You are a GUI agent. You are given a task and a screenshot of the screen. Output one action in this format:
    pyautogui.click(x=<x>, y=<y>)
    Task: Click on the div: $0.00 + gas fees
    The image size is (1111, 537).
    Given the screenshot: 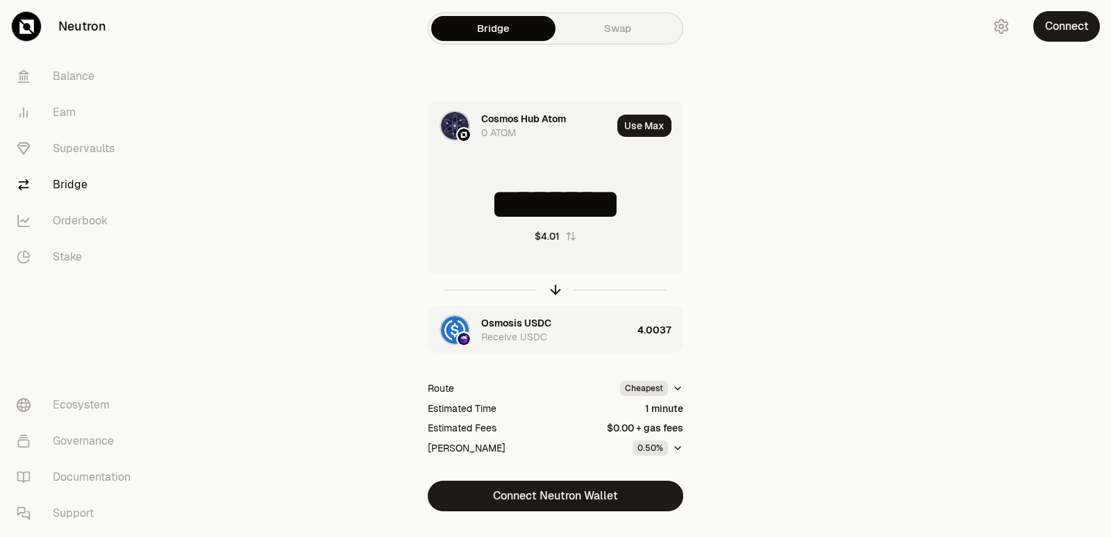 What is the action you would take?
    pyautogui.click(x=645, y=428)
    